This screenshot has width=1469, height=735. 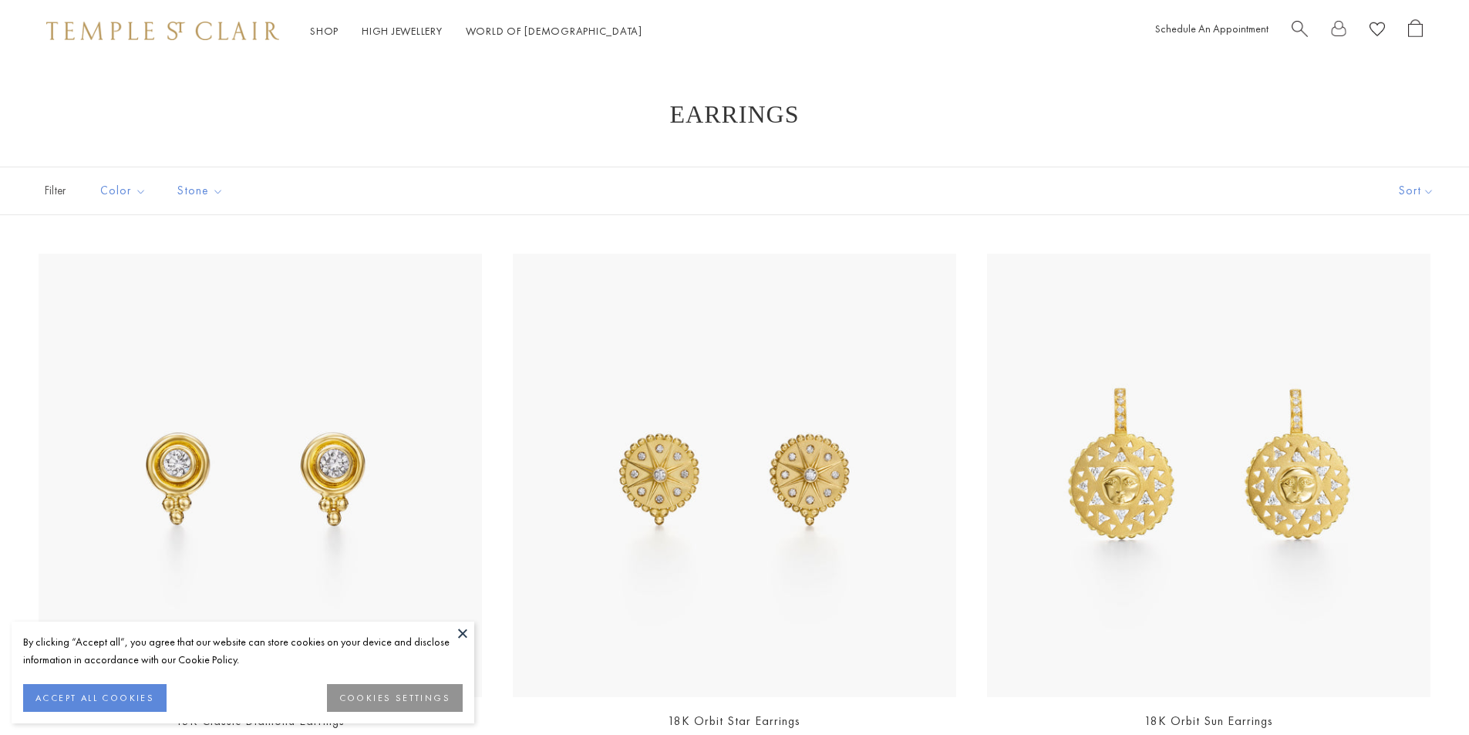 What do you see at coordinates (1208, 720) in the screenshot?
I see `a: 18K Orbit Sun Earrings` at bounding box center [1208, 720].